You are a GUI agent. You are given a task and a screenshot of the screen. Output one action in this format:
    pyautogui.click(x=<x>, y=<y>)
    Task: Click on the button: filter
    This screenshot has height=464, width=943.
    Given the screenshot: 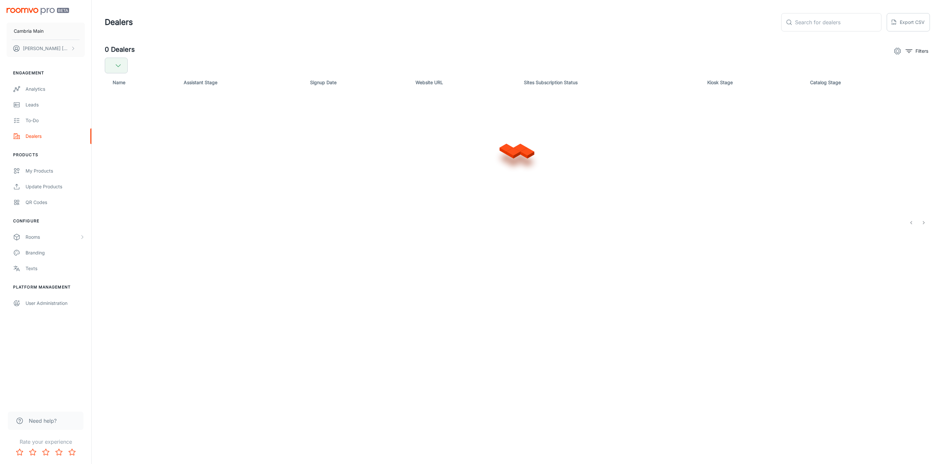 What is the action you would take?
    pyautogui.click(x=916, y=51)
    